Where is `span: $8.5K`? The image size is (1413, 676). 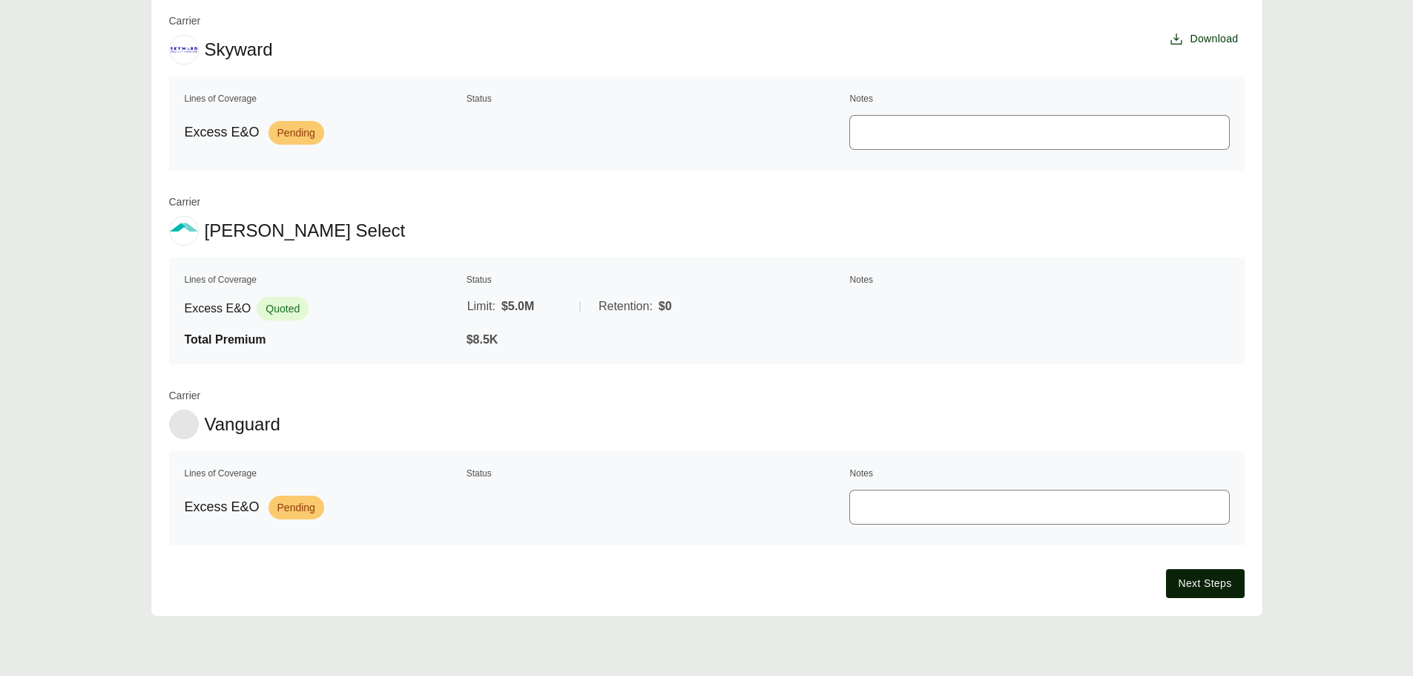
span: $8.5K is located at coordinates (482, 339).